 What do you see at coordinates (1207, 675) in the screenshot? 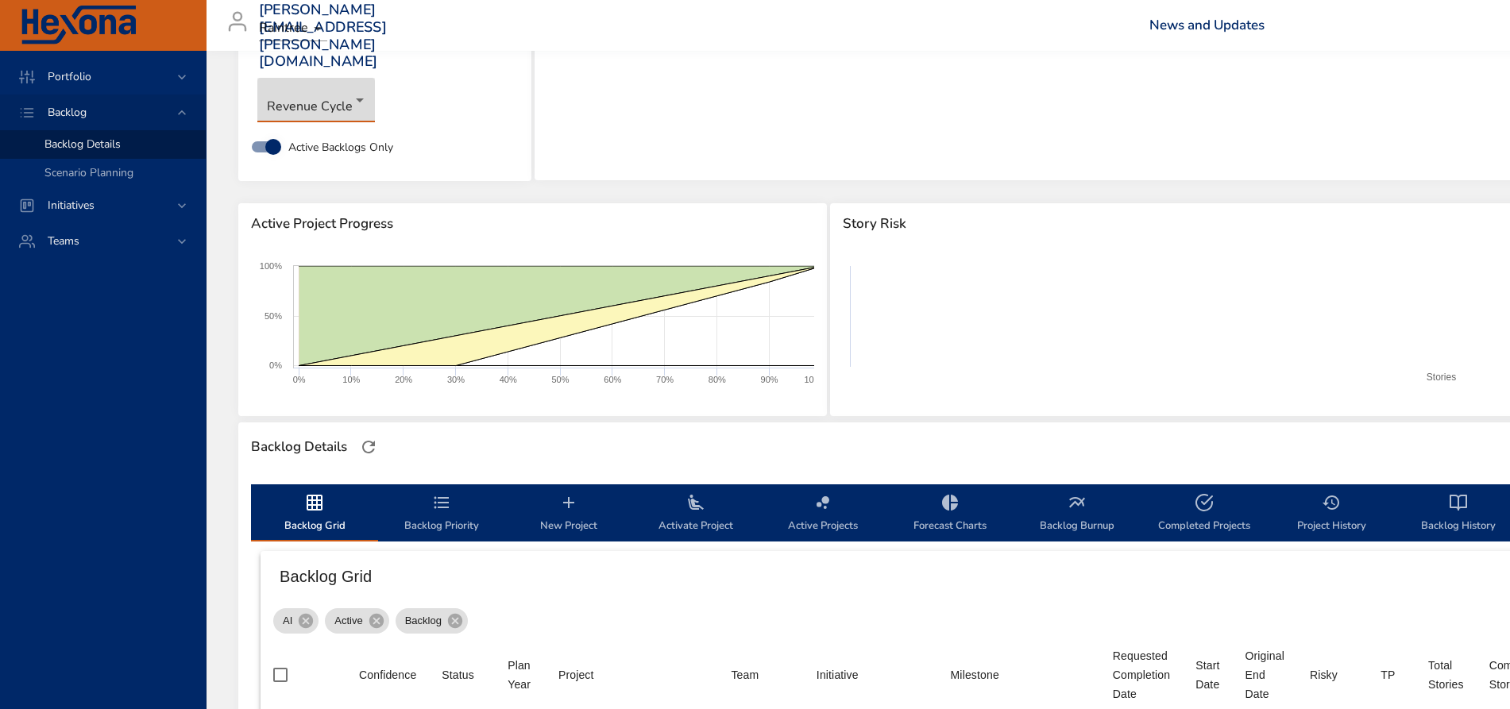
I see `span: Start Date` at bounding box center [1207, 675].